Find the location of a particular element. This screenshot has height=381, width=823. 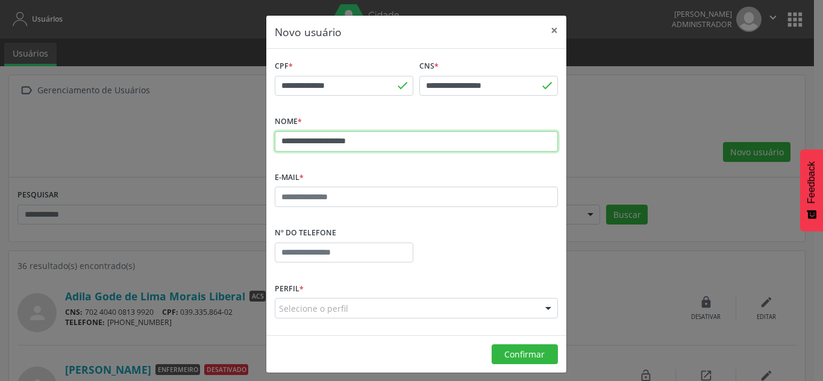

label: E-mail is located at coordinates (289, 178).